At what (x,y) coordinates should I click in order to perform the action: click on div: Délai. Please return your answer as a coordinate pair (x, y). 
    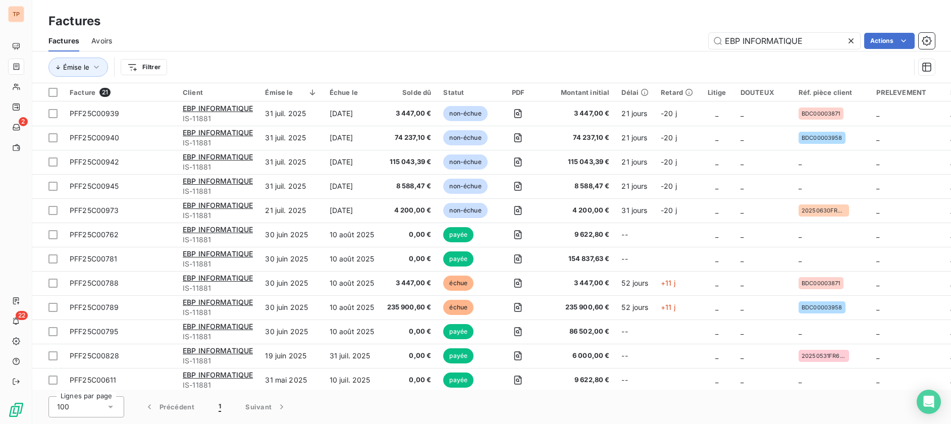
    Looking at the image, I should click on (635, 92).